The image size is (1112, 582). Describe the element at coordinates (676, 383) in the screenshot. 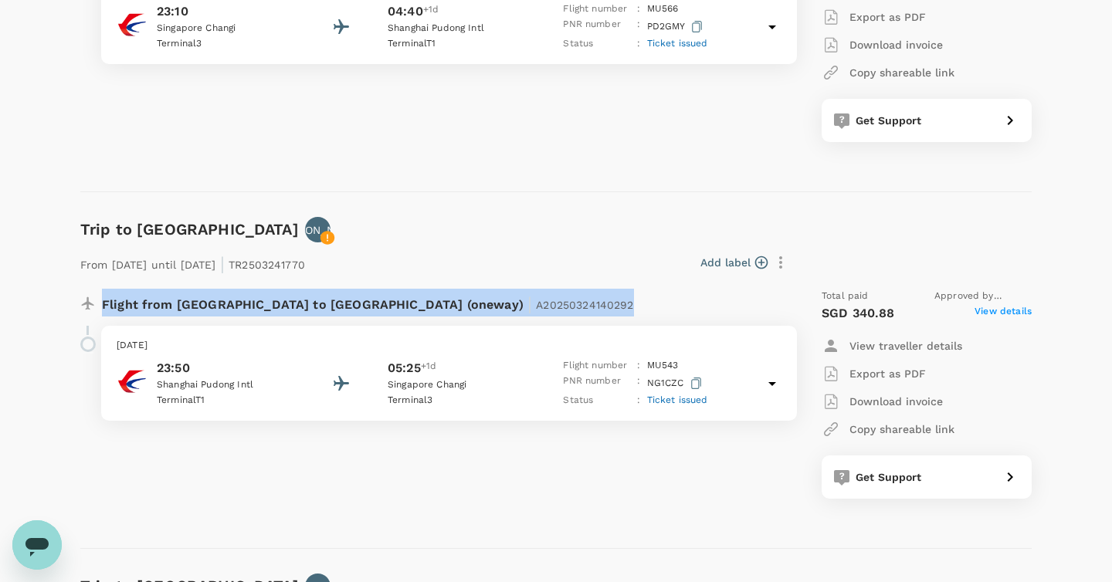

I see `p: NG1CZC` at that location.